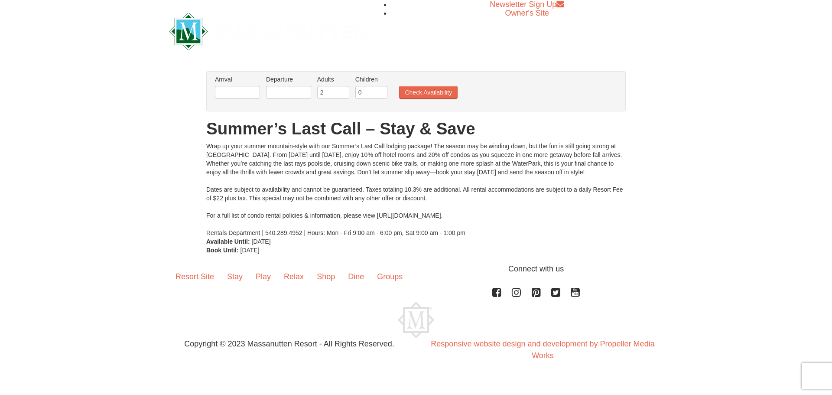 The height and width of the screenshot is (395, 832). Describe the element at coordinates (235, 276) in the screenshot. I see `a: Stay` at that location.